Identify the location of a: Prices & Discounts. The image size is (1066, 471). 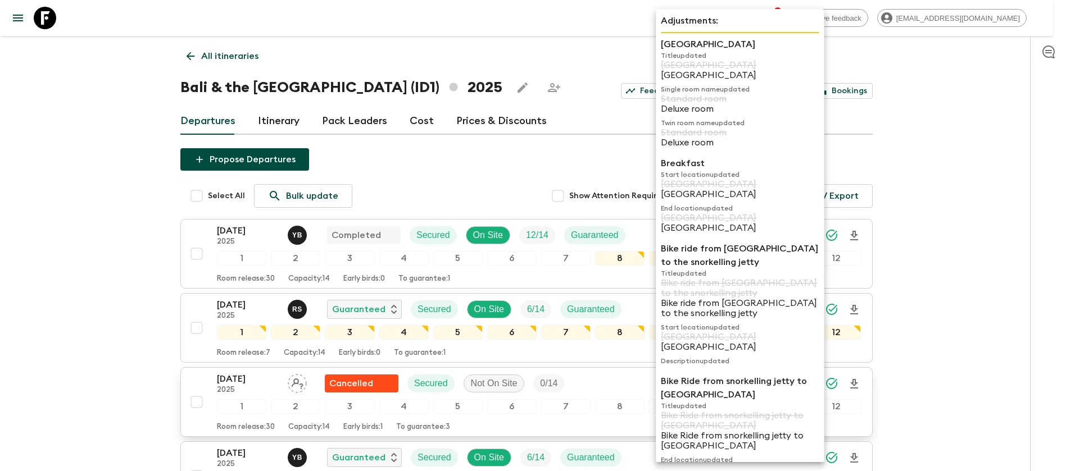
(501, 121).